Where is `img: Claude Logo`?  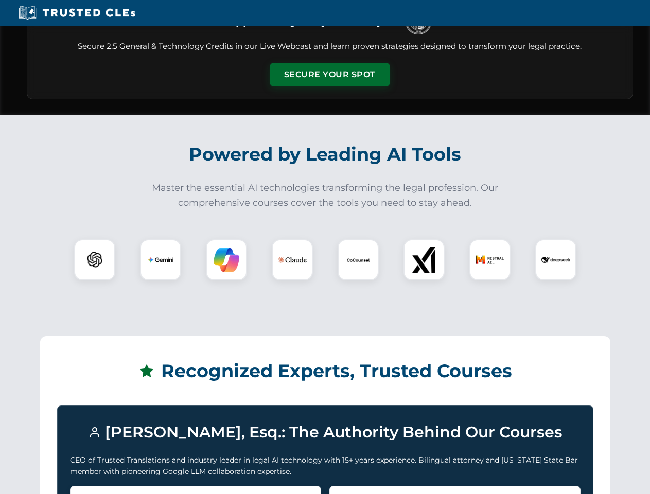
img: Claude Logo is located at coordinates (292, 260).